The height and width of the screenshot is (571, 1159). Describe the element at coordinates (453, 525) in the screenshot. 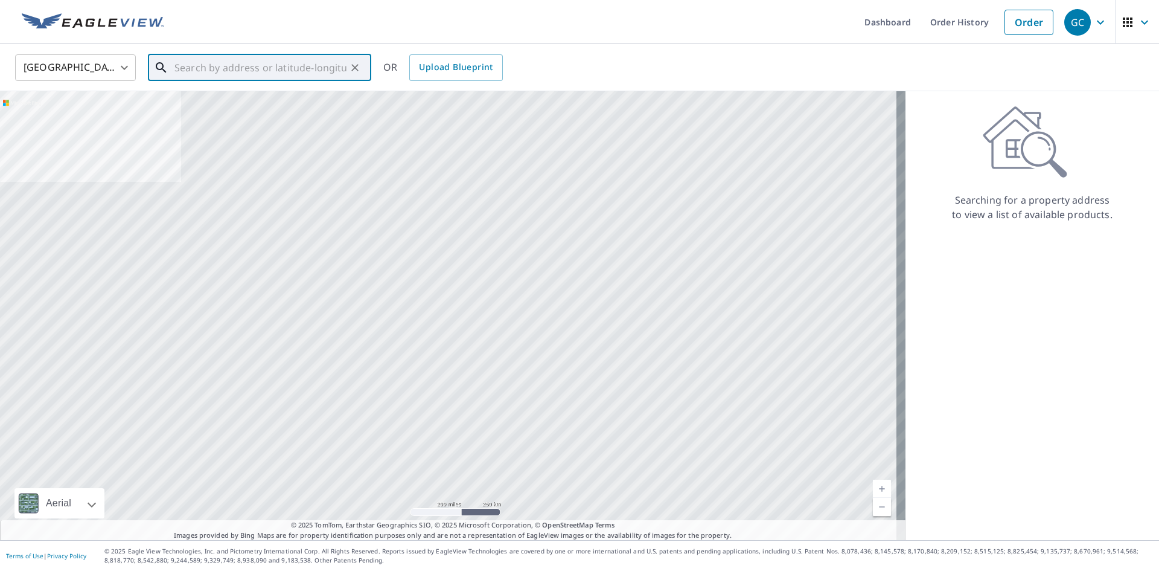

I see `span: © 2025 TomTom, Earthstar Geographics SIO, © 2025 Microsoft Corporation, ©` at that location.